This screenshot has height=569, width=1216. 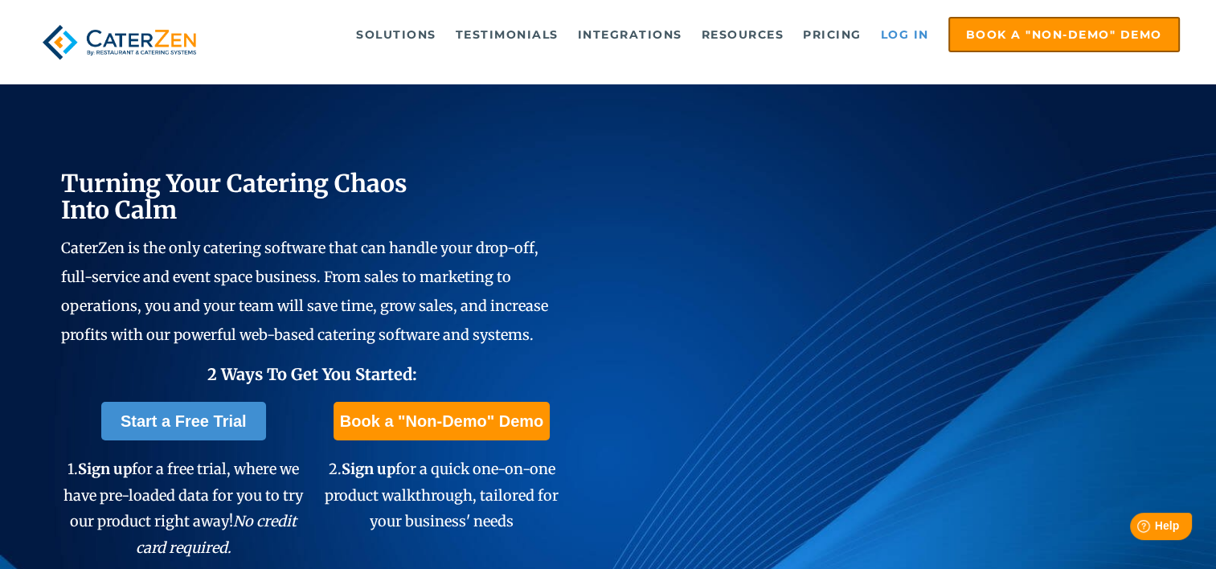 I want to click on span: CaterZen is the only catering software that can handle your drop-off, full-service and event spac..., so click(x=304, y=291).